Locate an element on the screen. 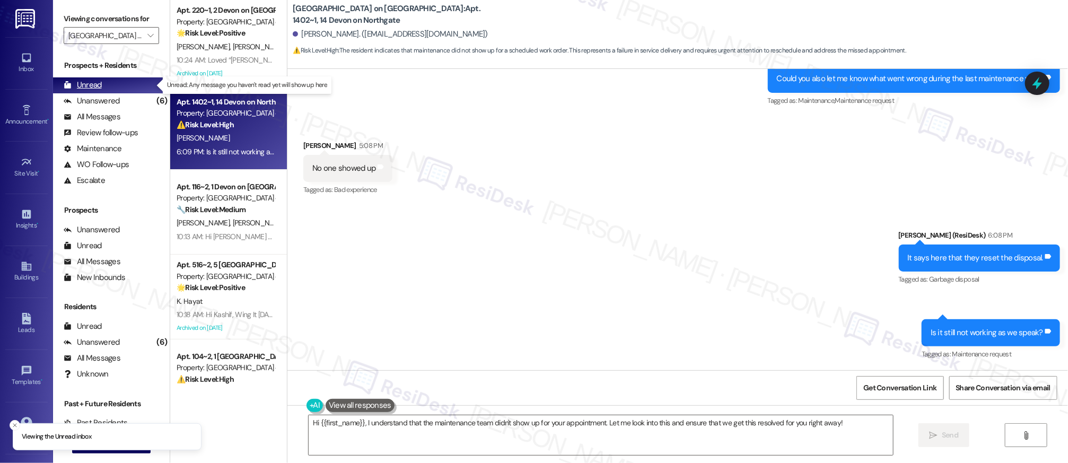 The height and width of the screenshot is (463, 1068). span: Maintenance , is located at coordinates (817, 100).